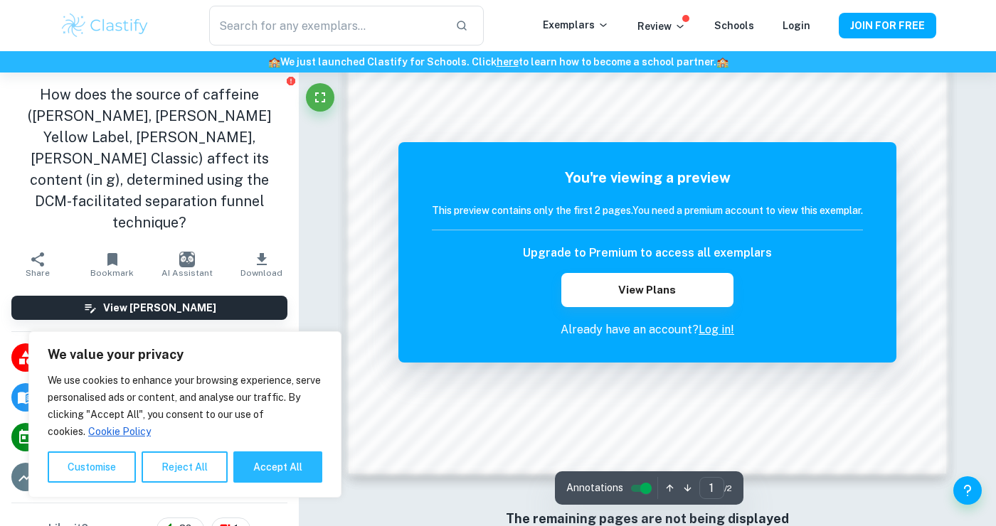  What do you see at coordinates (575, 25) in the screenshot?
I see `p: Exemplars` at bounding box center [575, 25].